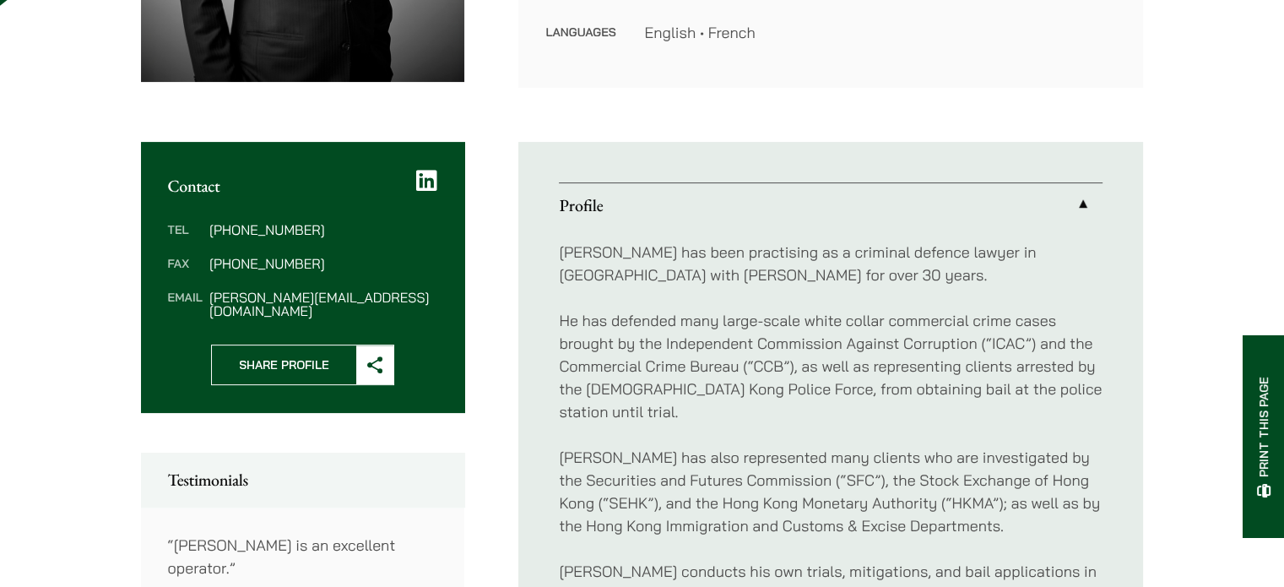 The height and width of the screenshot is (587, 1284). I want to click on dt: Fax, so click(185, 273).